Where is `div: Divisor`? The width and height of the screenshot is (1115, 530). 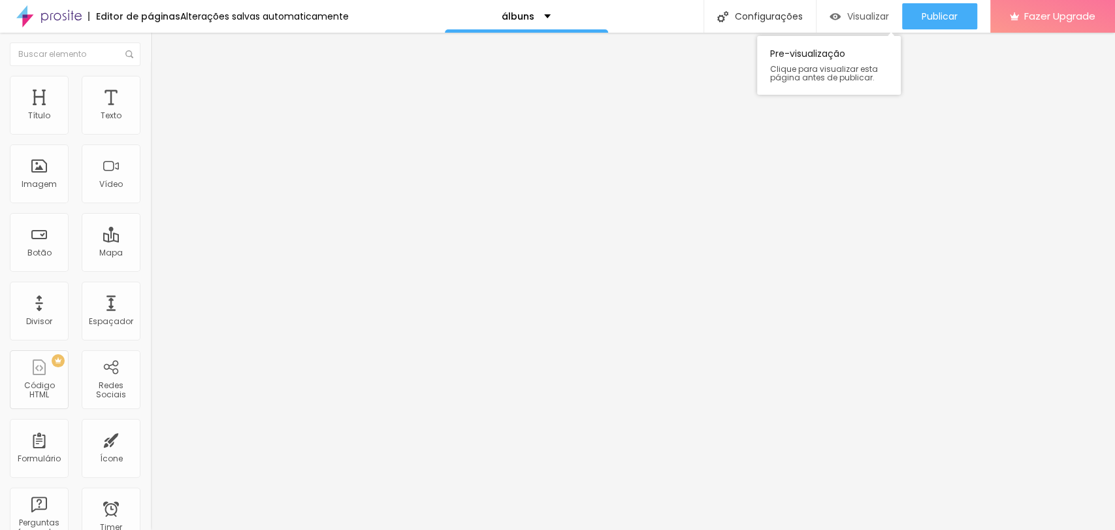 div: Divisor is located at coordinates (39, 321).